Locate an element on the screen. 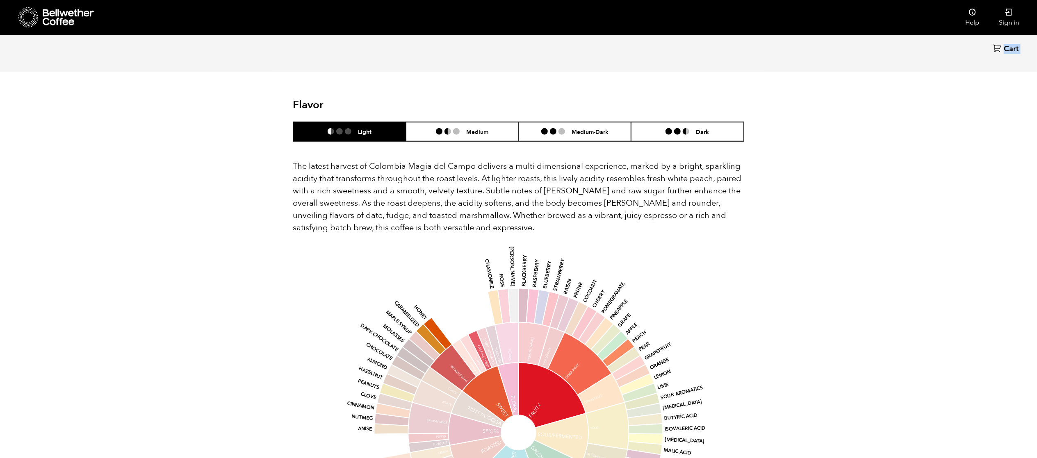 This screenshot has width=1037, height=458. p: The latest harvest of Colombia Magia del Campo delivers a multi-dimensional experience, marked by... is located at coordinates (519, 197).